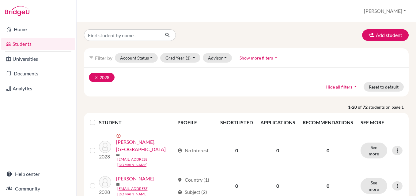 The width and height of the screenshot is (416, 196). Describe the element at coordinates (38, 189) in the screenshot. I see `a: Community` at that location.